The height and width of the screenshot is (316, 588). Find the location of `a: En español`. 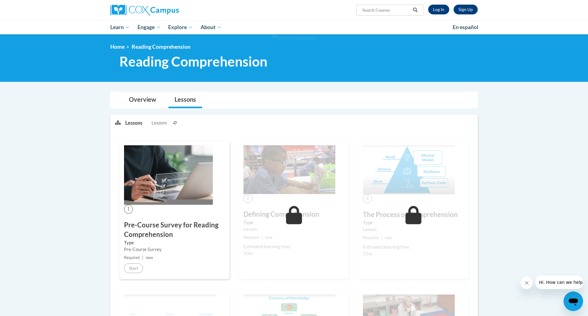

a: En español is located at coordinates (466, 27).